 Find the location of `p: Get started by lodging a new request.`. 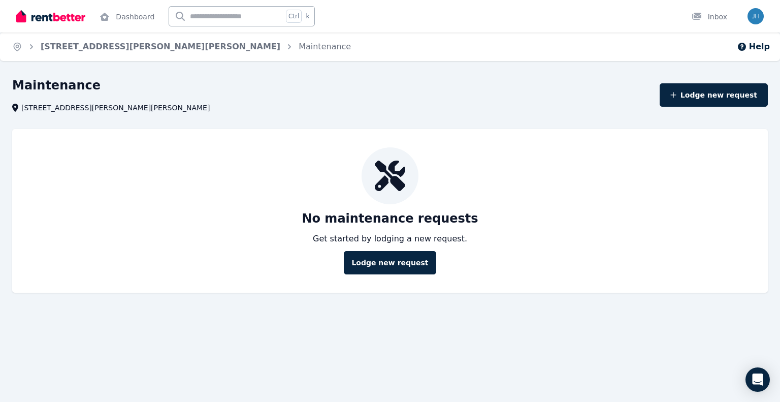

p: Get started by lodging a new request. is located at coordinates (390, 239).